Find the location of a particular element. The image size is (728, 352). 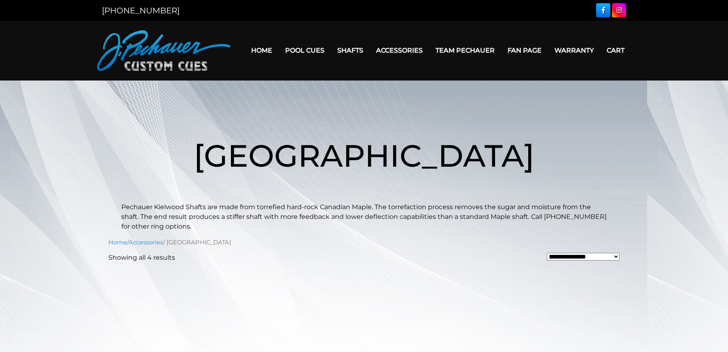

a: Shafts is located at coordinates (350, 50).